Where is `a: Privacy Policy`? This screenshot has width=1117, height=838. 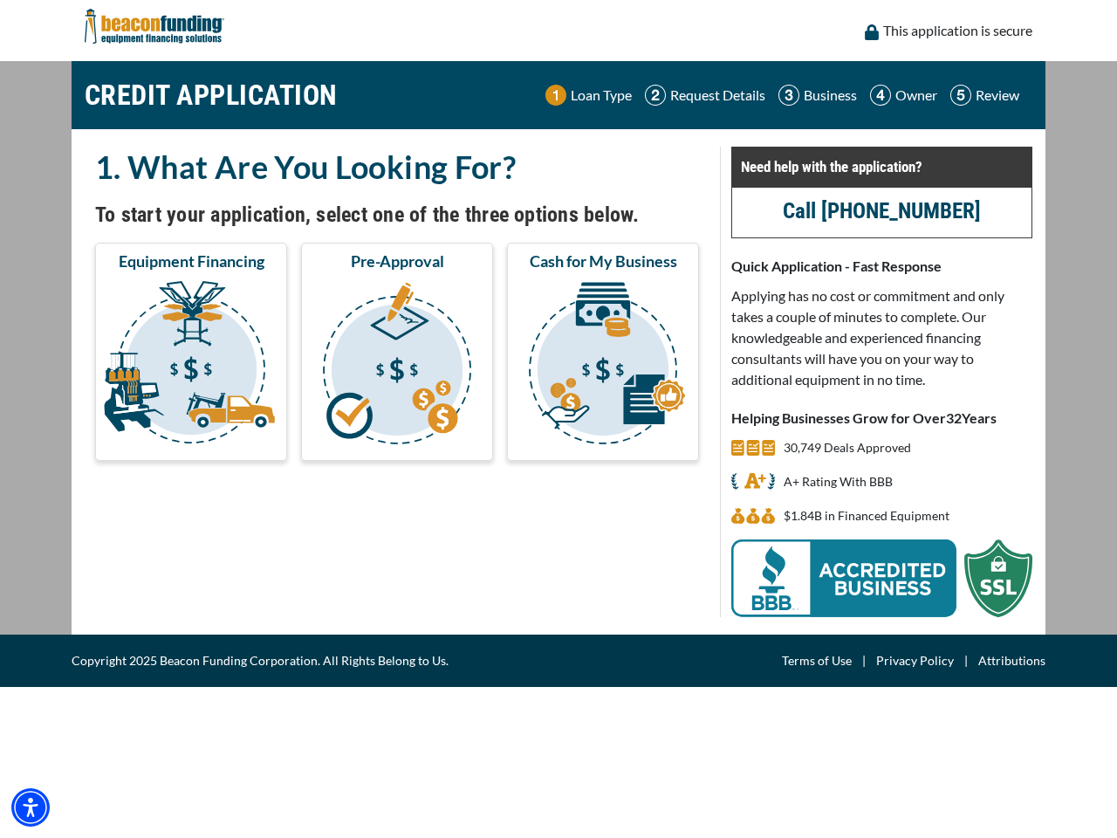
a: Privacy Policy is located at coordinates (915, 661).